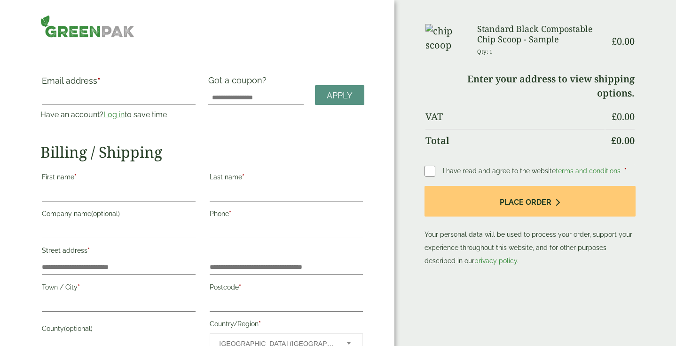  I want to click on h2: Billing / Shipping, so click(202, 152).